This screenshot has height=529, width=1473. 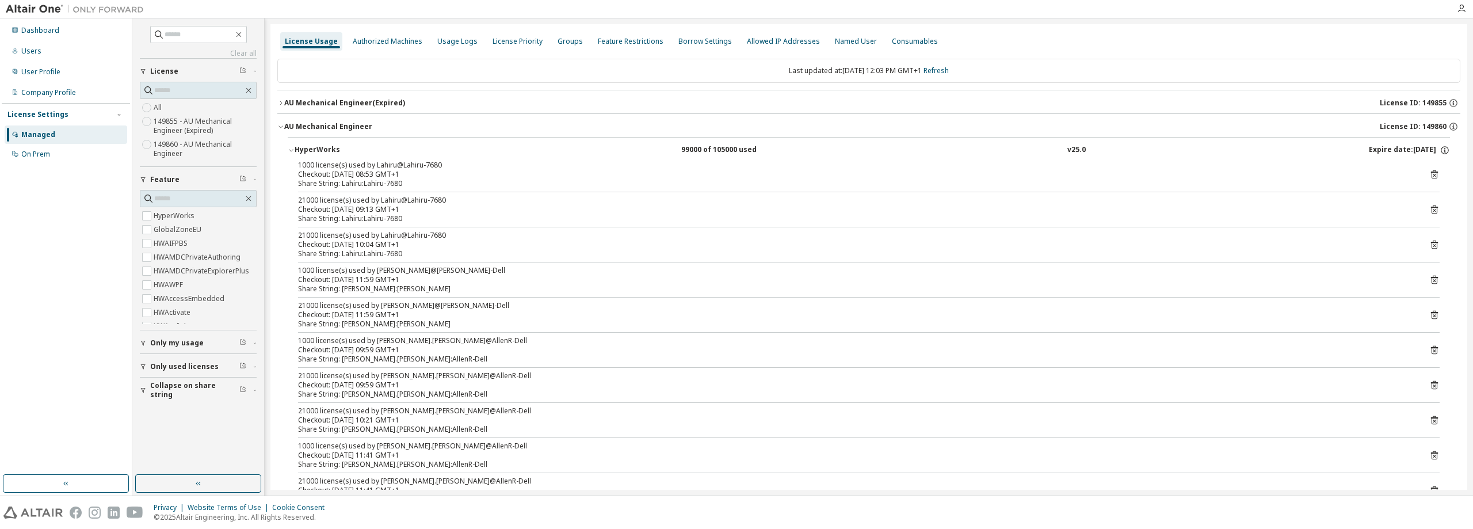 What do you see at coordinates (172, 326) in the screenshot?
I see `label: HWAcufwh` at bounding box center [172, 326].